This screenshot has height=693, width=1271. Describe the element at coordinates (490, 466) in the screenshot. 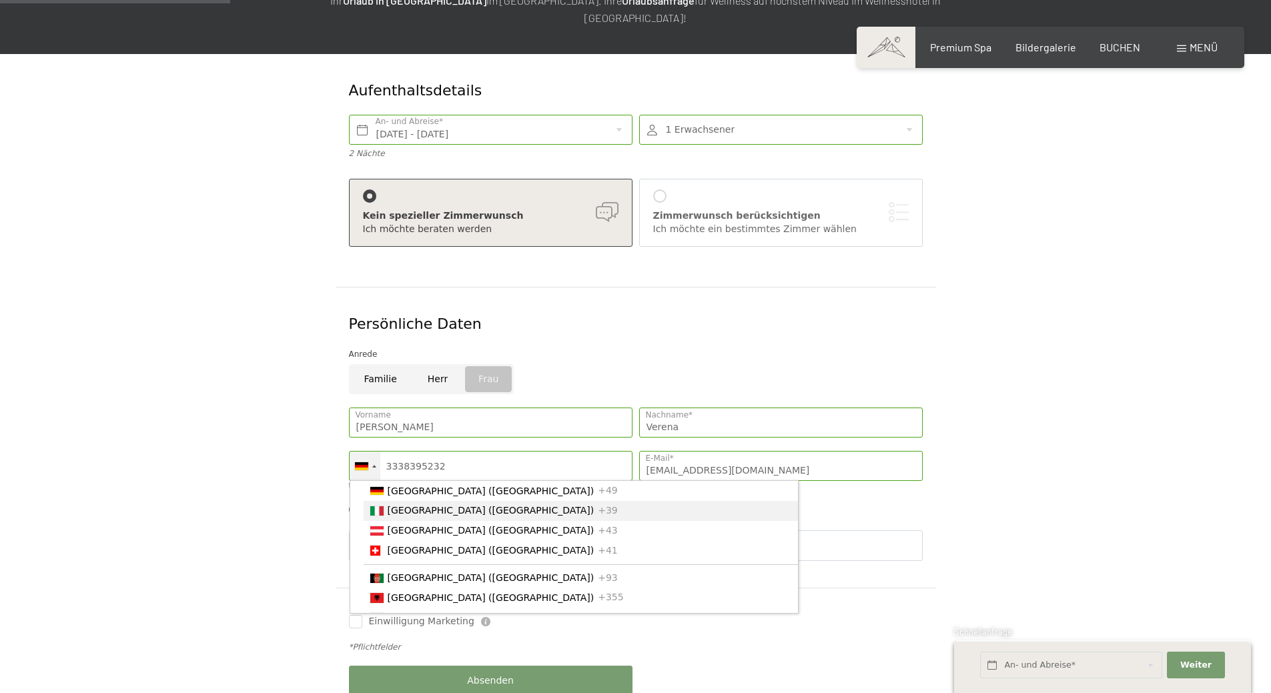

I see `input: 01512 3456789` at that location.